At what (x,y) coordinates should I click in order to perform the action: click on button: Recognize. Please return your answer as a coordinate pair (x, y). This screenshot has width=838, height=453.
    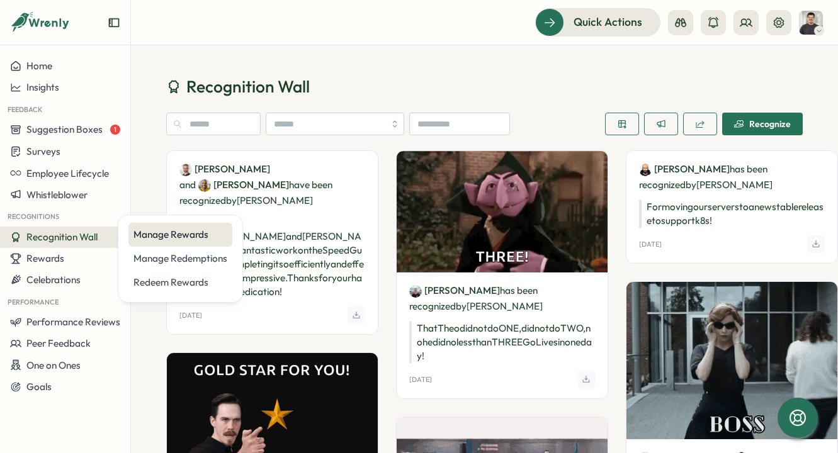
    Looking at the image, I should click on (762, 124).